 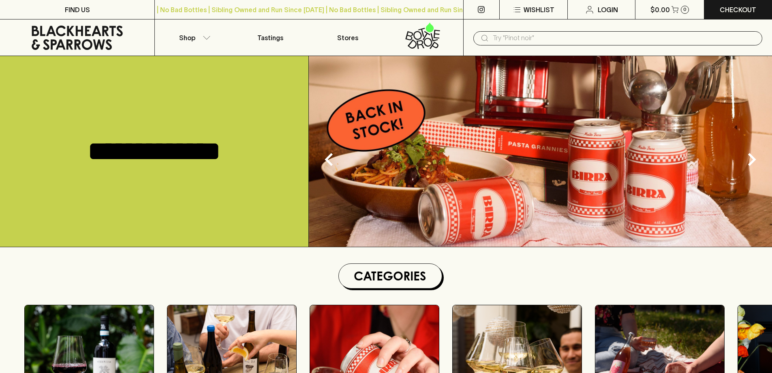 I want to click on p: FIND US, so click(x=77, y=10).